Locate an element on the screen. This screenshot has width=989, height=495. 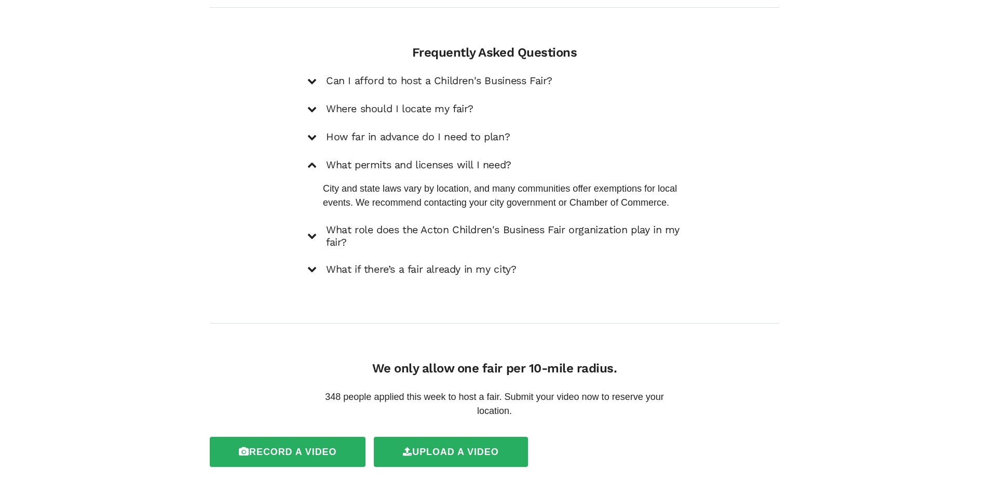
h5: What role does the Acton Children's Business Fair organization play in my fair? is located at coordinates (504, 236).